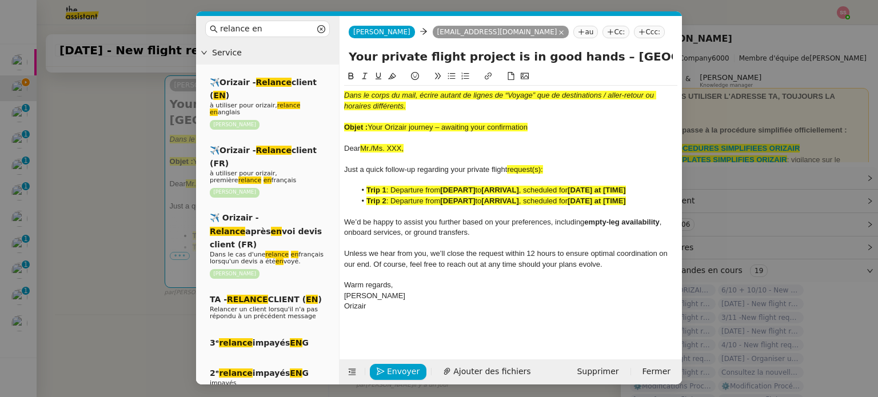  Describe the element at coordinates (425, 169) in the screenshot. I see `span: Just a quick follow-up regarding your private flight` at that location.